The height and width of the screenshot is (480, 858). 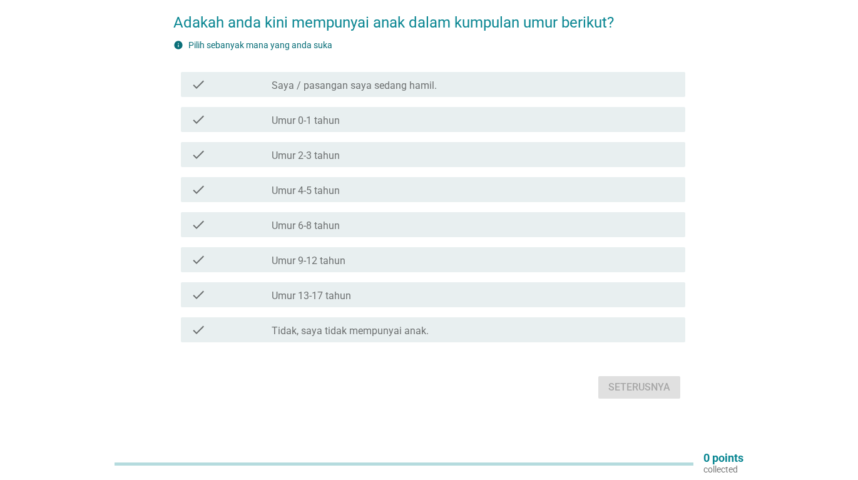 I want to click on label: Umur 6-8 tahun, so click(x=305, y=226).